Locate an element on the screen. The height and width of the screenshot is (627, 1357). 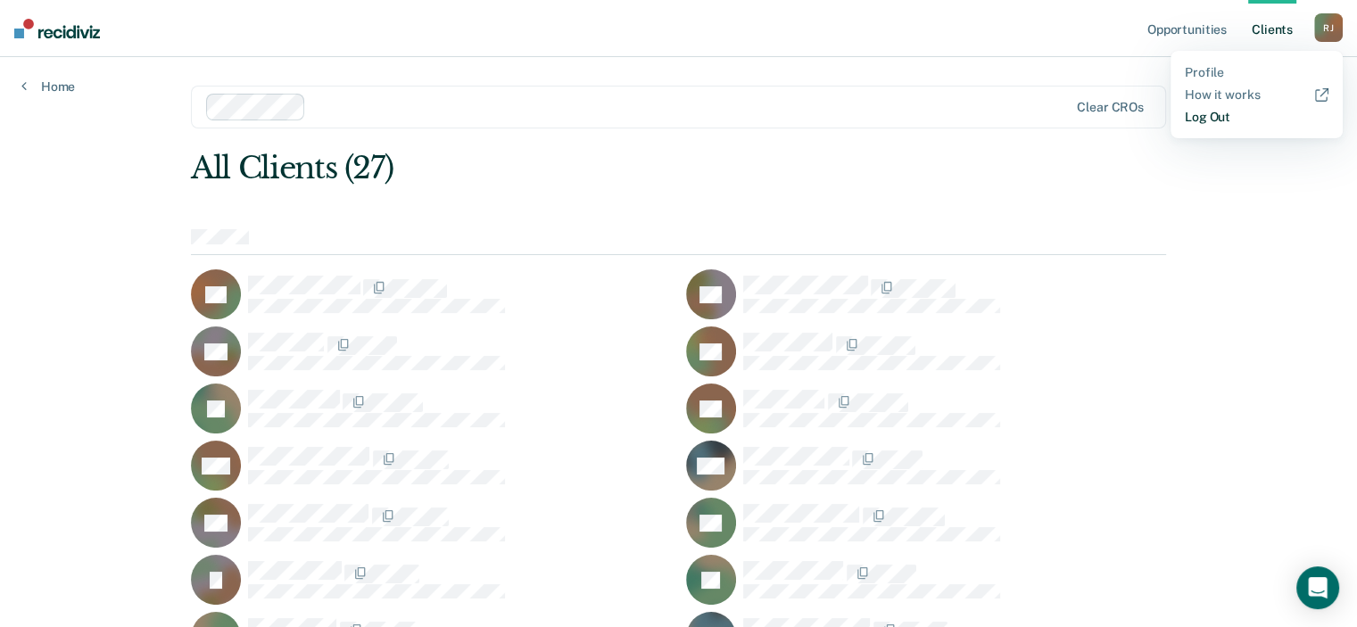
a: How it works is located at coordinates (1257, 95).